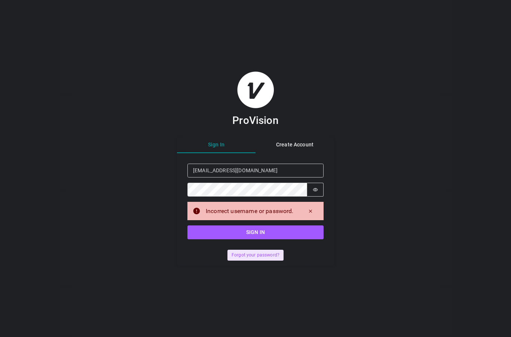 Image resolution: width=511 pixels, height=337 pixels. What do you see at coordinates (255, 120) in the screenshot?
I see `h3: ProVision` at bounding box center [255, 120].